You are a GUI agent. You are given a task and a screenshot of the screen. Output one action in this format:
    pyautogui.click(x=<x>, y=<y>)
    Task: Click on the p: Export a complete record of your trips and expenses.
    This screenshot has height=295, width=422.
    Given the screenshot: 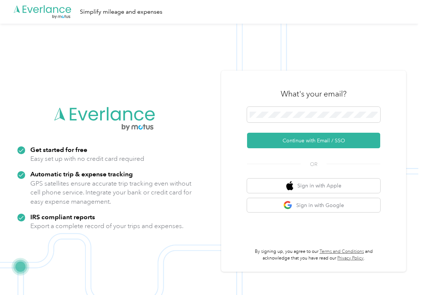 What is the action you would take?
    pyautogui.click(x=107, y=226)
    